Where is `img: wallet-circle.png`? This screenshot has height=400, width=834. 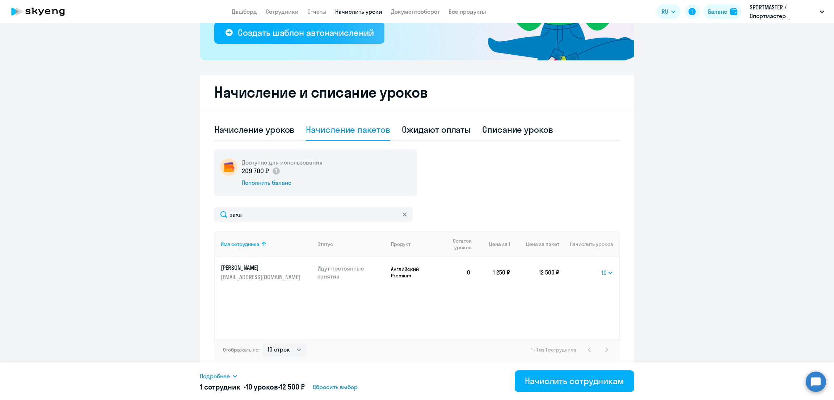
img: wallet-circle.png is located at coordinates (229, 167).